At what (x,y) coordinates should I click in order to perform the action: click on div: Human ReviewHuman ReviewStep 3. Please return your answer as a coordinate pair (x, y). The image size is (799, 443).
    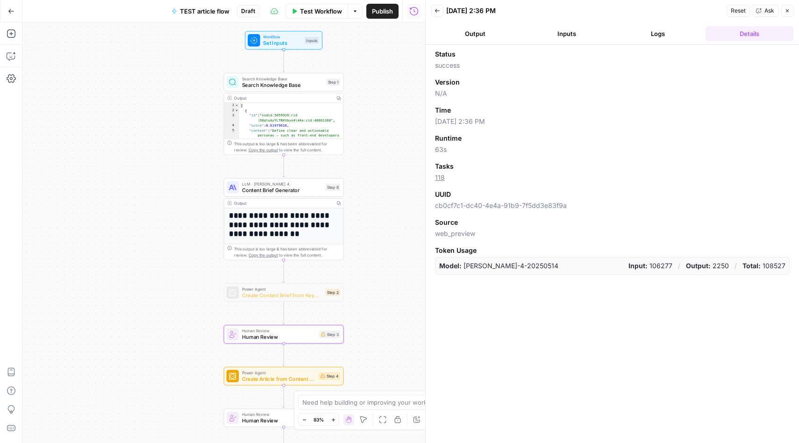
    Looking at the image, I should click on (284, 335).